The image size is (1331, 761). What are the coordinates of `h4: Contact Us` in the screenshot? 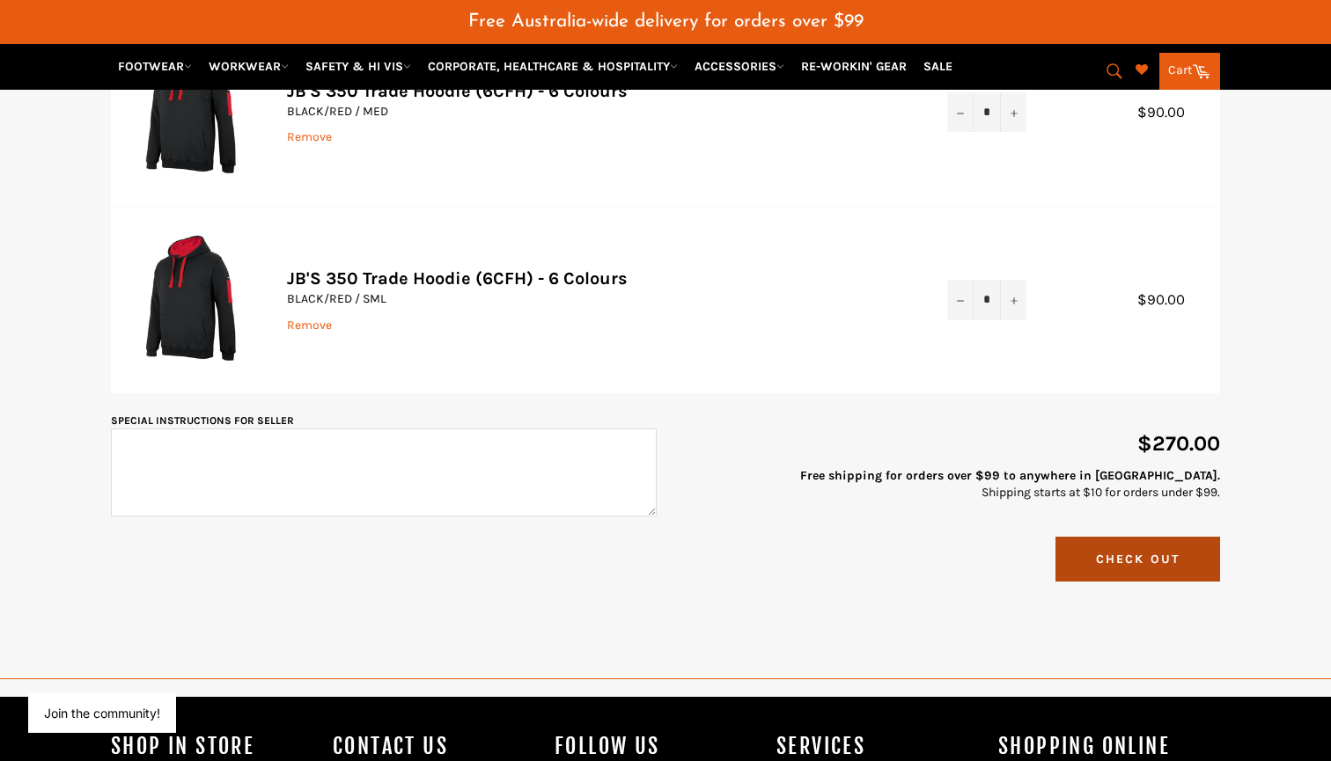 It's located at (435, 746).